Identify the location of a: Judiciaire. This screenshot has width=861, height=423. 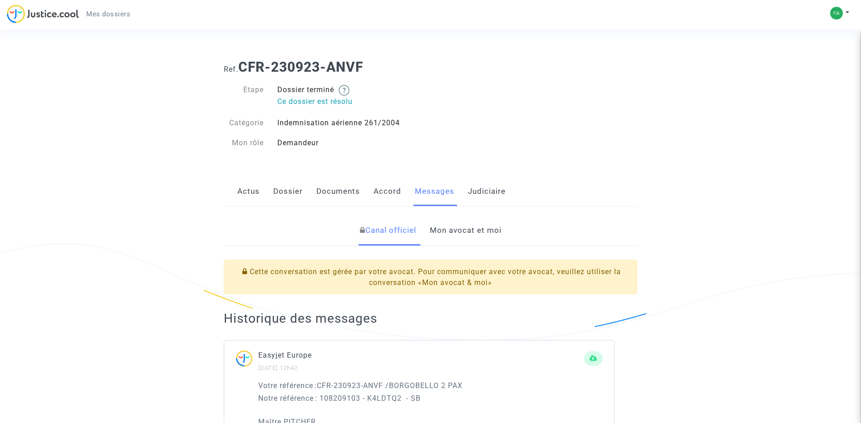
(486, 191).